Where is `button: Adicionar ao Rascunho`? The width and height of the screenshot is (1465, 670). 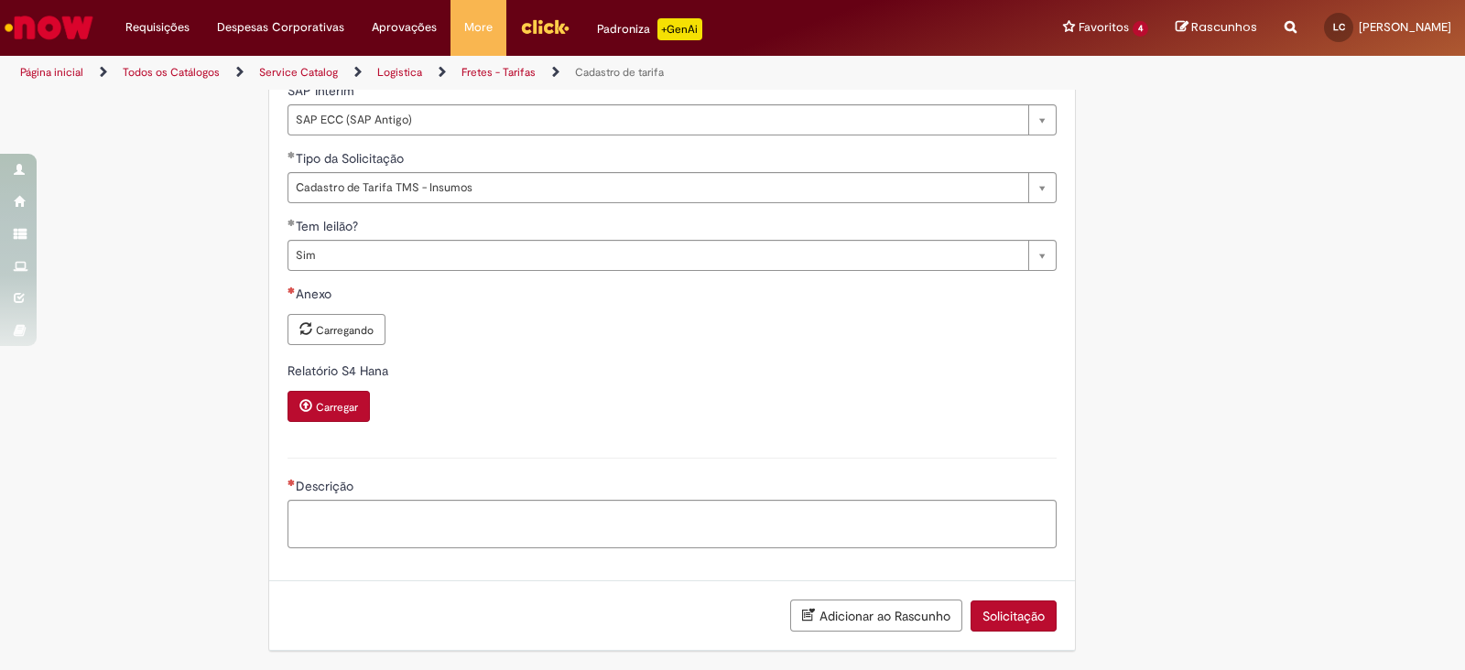 button: Adicionar ao Rascunho is located at coordinates (876, 615).